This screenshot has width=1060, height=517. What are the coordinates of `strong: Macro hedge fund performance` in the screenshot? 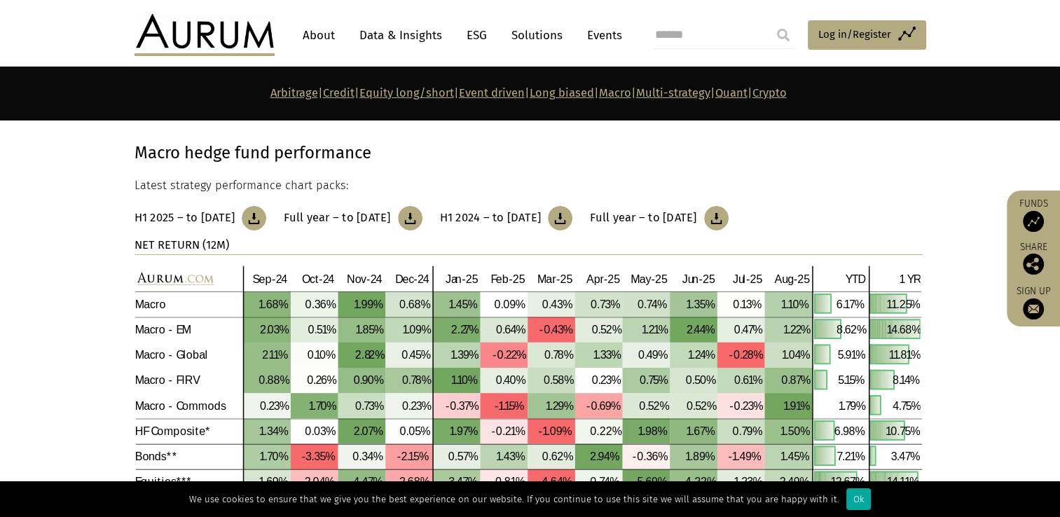 It's located at (253, 153).